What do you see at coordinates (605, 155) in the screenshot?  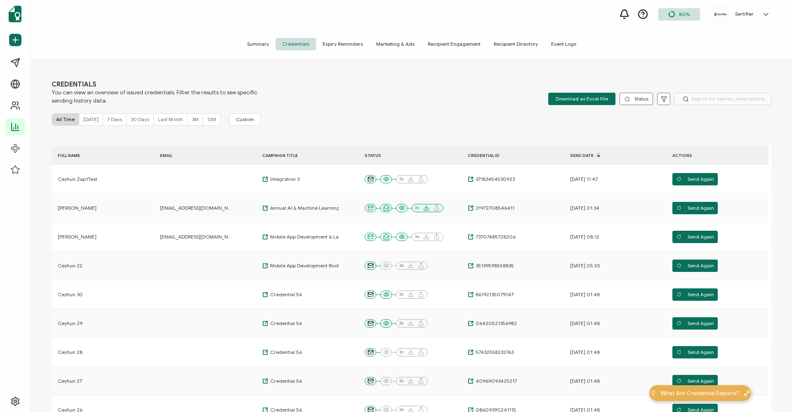 I see `div: Send Date` at bounding box center [605, 155].